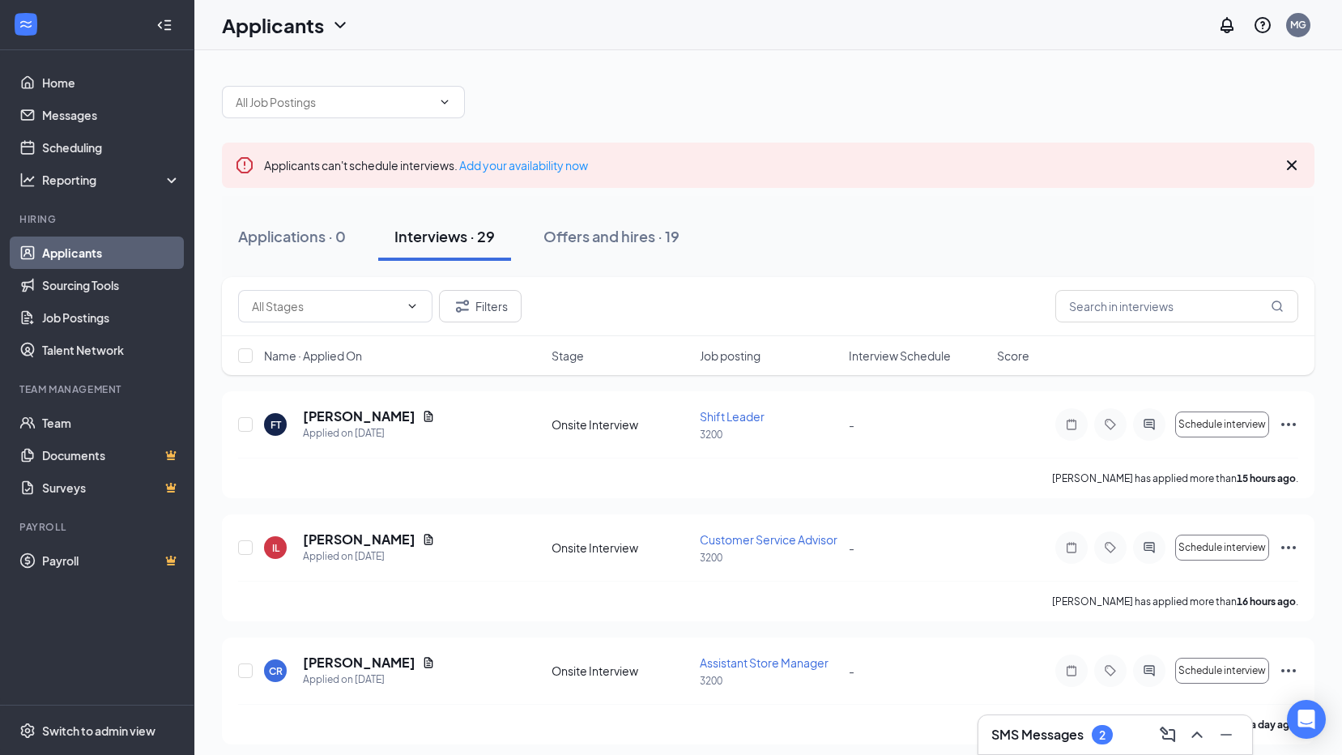 The width and height of the screenshot is (1342, 755). Describe the element at coordinates (1197, 734) in the screenshot. I see `svg: ChevronUp` at that location.